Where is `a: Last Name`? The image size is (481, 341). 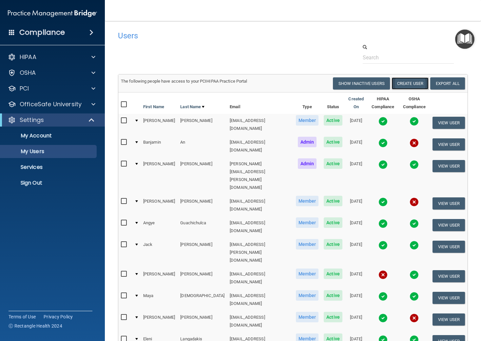
a: Last Name is located at coordinates (192, 107).